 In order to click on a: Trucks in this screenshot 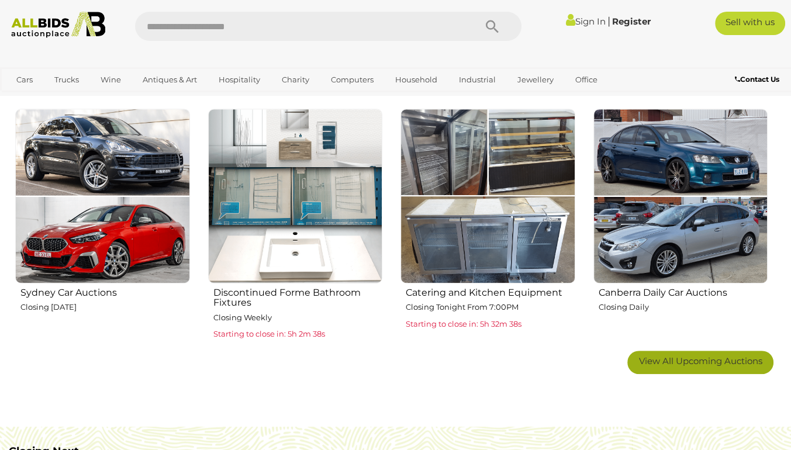, I will do `click(67, 80)`.